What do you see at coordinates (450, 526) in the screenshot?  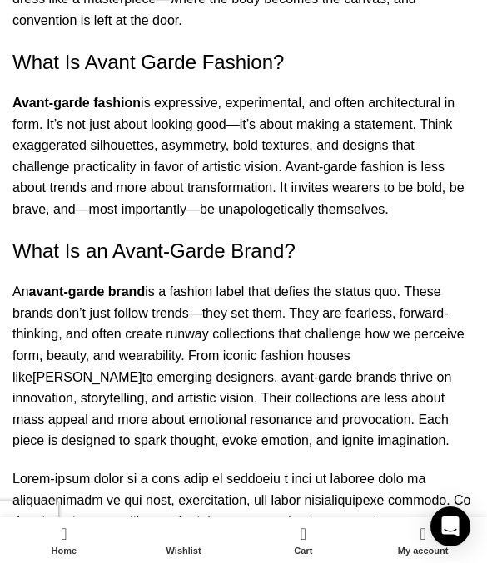 I see `div: Open Intercom Messenger` at bounding box center [450, 526].